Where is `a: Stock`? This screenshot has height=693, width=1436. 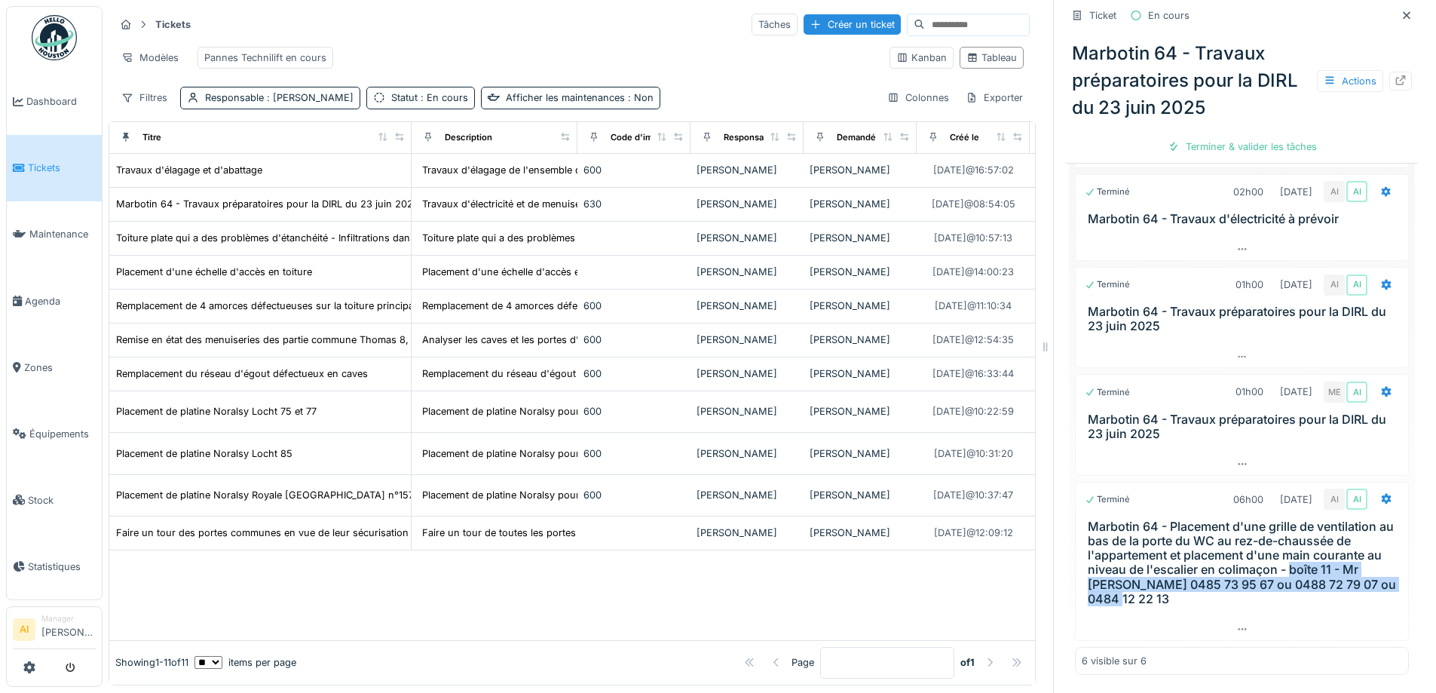 a: Stock is located at coordinates (54, 500).